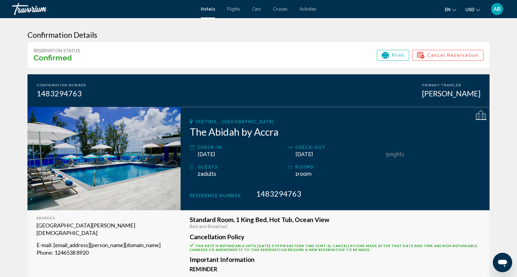 The height and width of the screenshot is (277, 517). What do you see at coordinates (104, 218) in the screenshot?
I see `div: Address` at bounding box center [104, 218].